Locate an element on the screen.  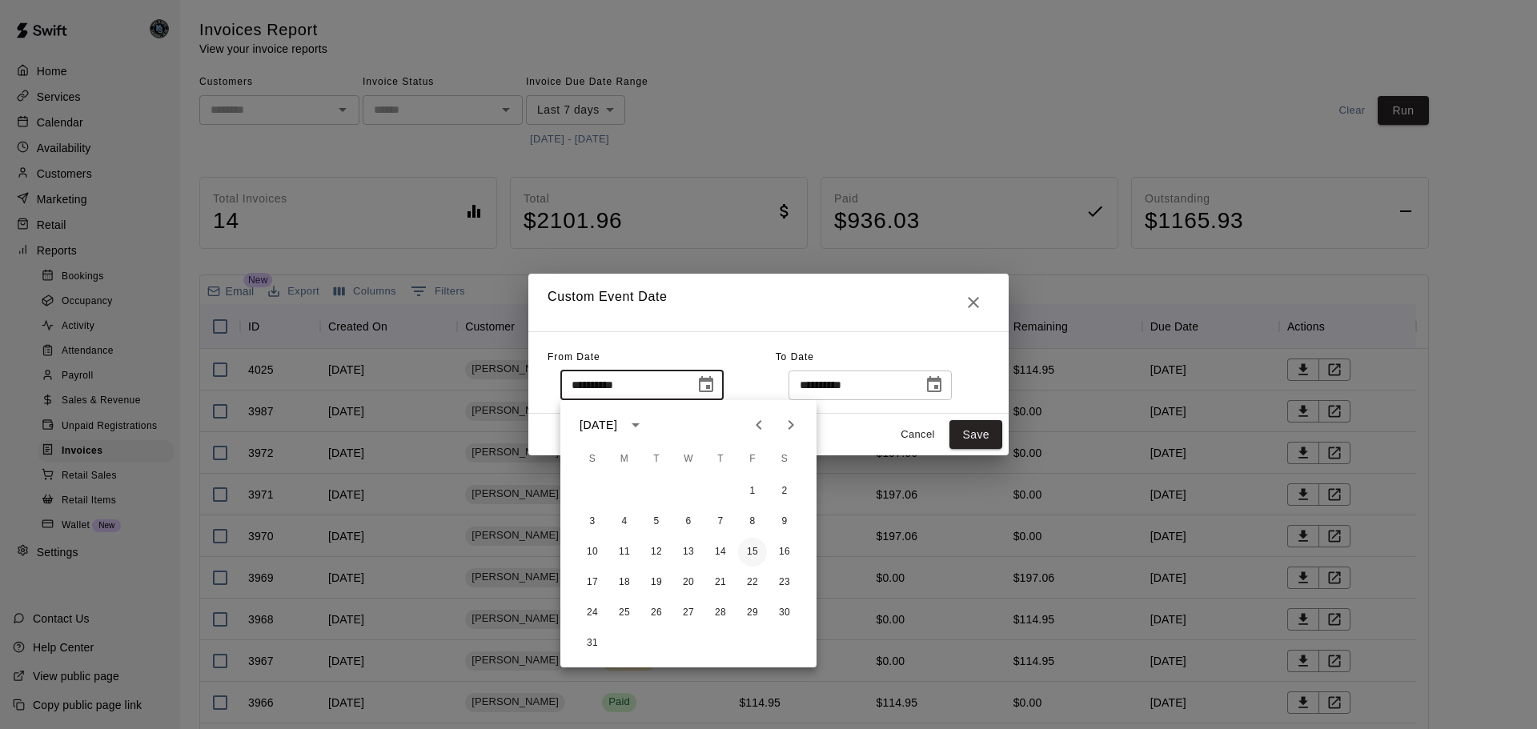
button: 27 is located at coordinates (688, 613).